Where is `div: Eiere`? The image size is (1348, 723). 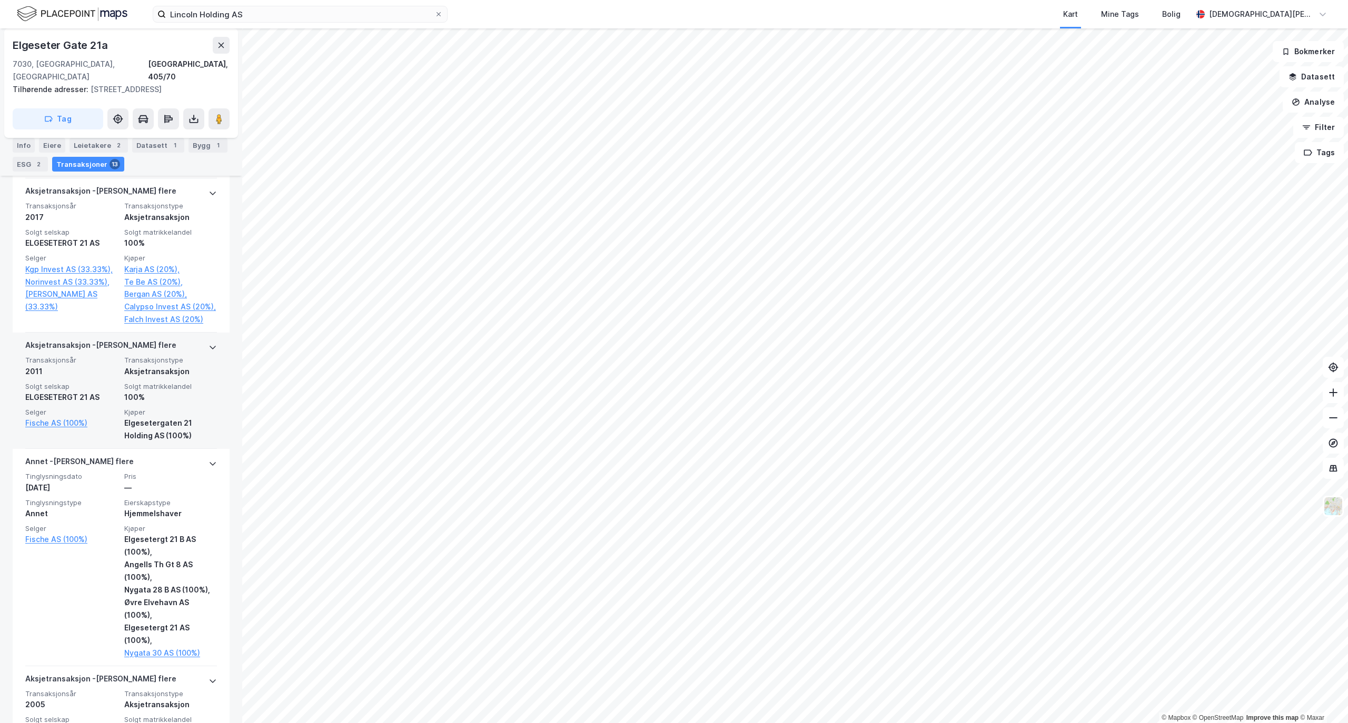 div: Eiere is located at coordinates (52, 145).